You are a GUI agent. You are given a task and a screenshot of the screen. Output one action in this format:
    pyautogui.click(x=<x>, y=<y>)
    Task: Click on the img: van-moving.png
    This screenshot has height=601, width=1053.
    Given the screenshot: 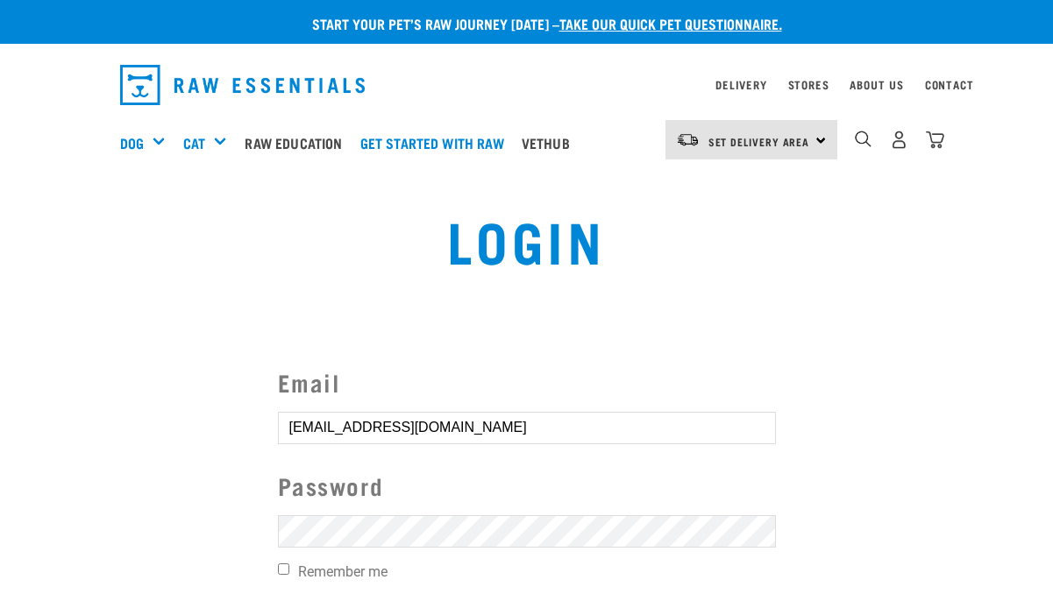 What is the action you would take?
    pyautogui.click(x=687, y=140)
    